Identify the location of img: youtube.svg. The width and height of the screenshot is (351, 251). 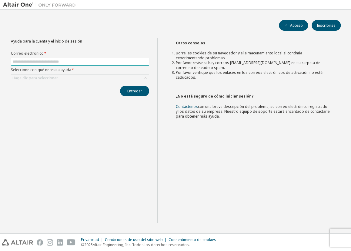
(71, 242).